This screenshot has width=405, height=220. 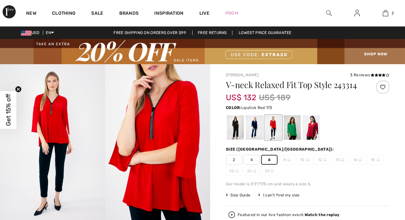 I want to click on span: 20, so click(x=234, y=171).